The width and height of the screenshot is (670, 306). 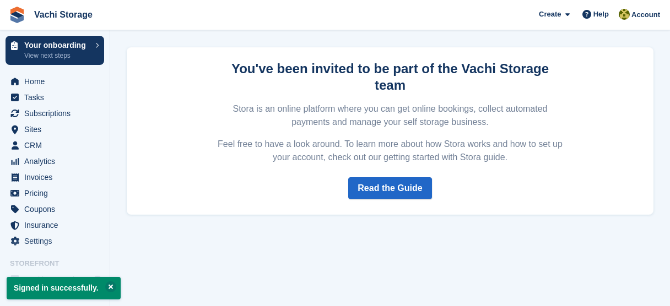 What do you see at coordinates (57, 193) in the screenshot?
I see `span: Pricing` at bounding box center [57, 193].